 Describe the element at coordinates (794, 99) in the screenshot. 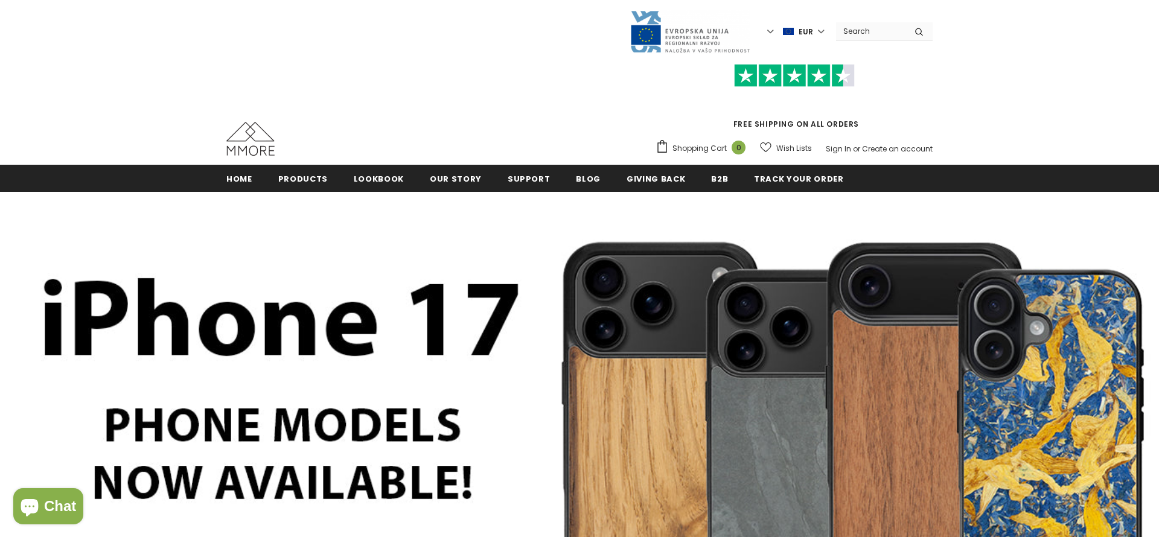

I see `span: FREE SHIPPING ON ALL ORDERS` at that location.